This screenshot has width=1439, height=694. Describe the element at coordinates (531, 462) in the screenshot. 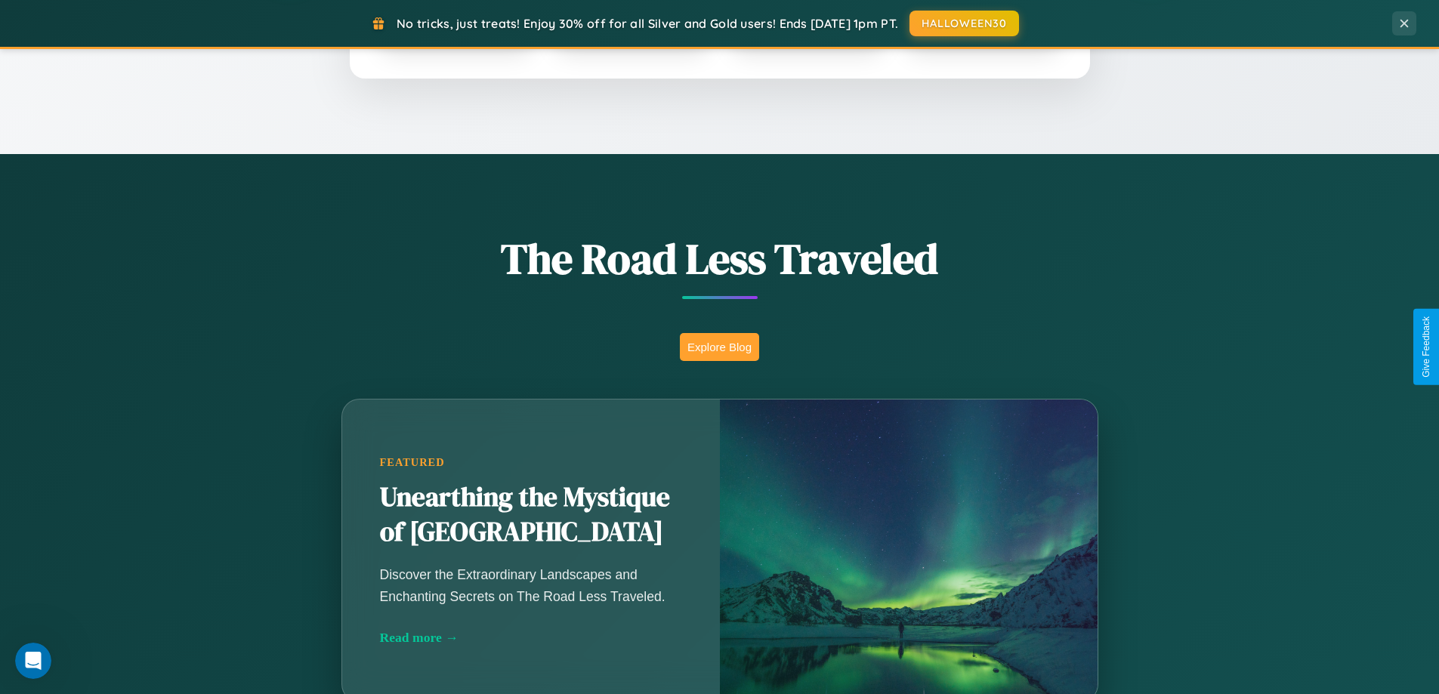

I see `div: Featured` at that location.